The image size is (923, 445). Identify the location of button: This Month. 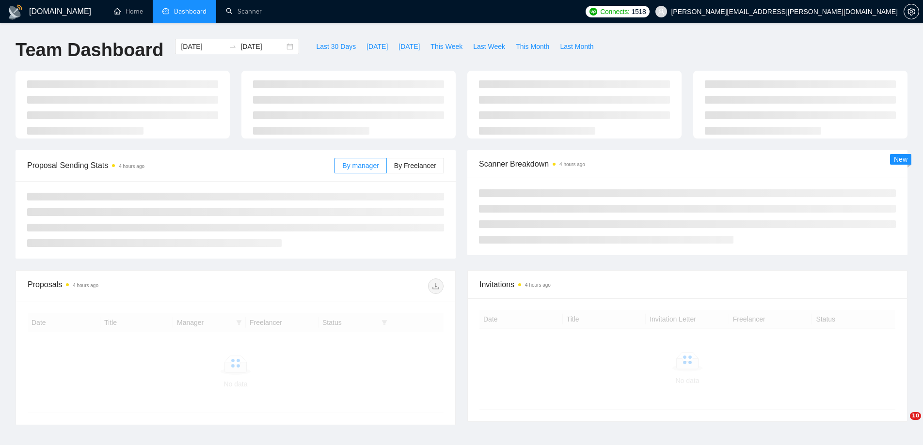
(532, 47).